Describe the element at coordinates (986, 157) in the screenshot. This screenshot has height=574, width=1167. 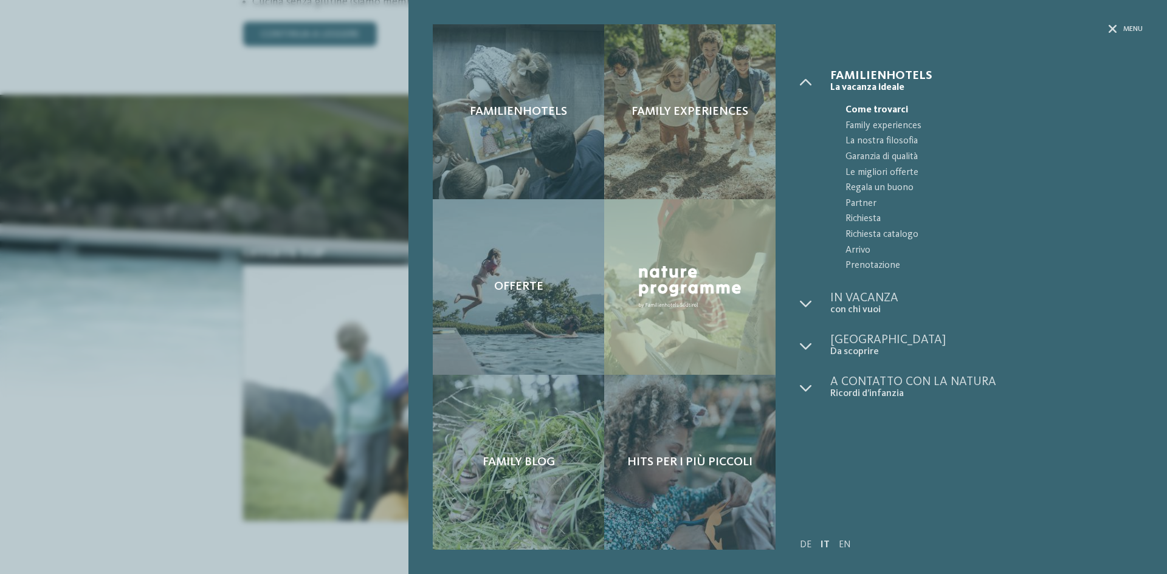
I see `a: Garanzia di qualità` at that location.